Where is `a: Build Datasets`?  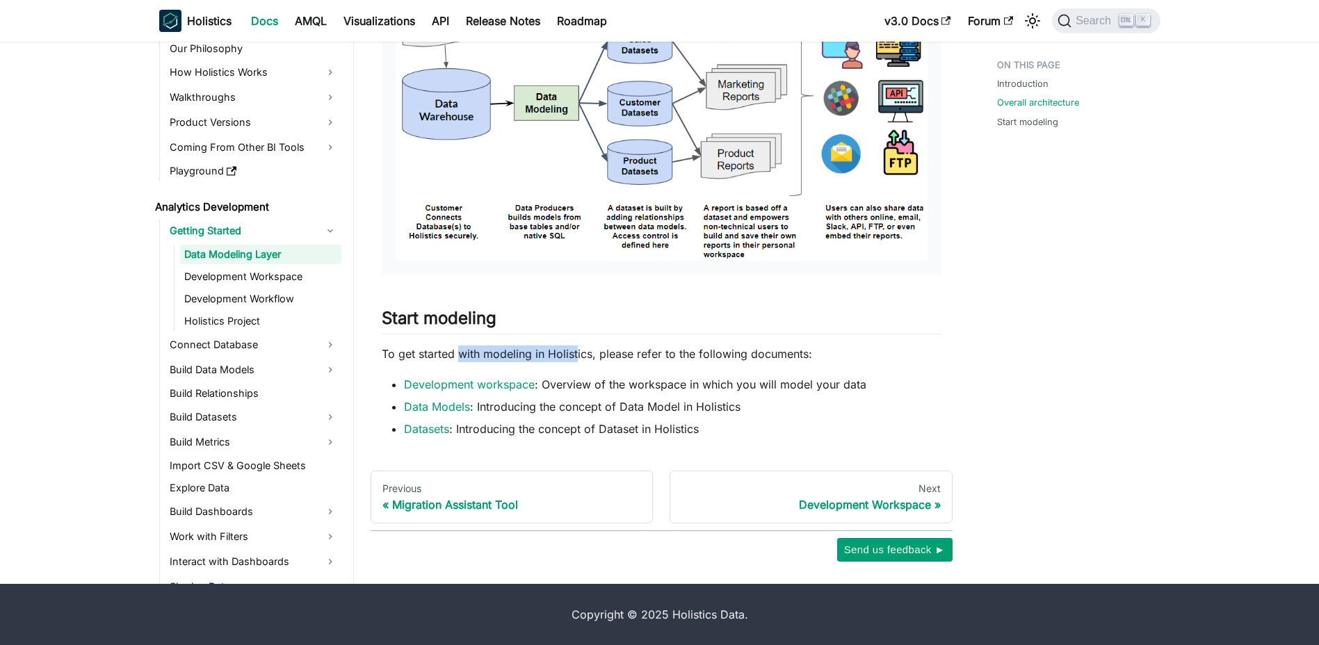
a: Build Datasets is located at coordinates (253, 417).